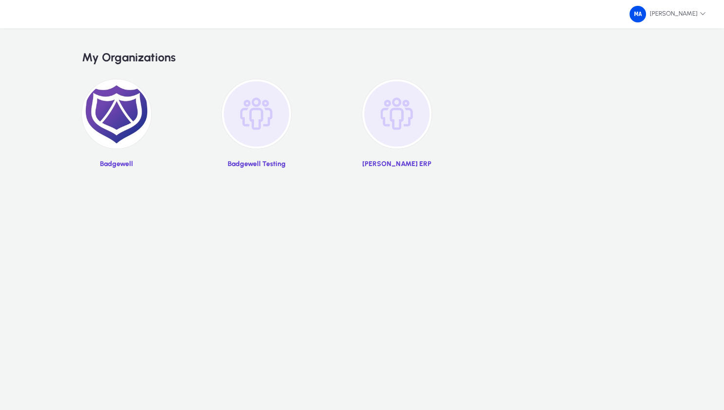 The width and height of the screenshot is (724, 410). Describe the element at coordinates (256, 127) in the screenshot. I see `a: Badgewell Testing` at that location.